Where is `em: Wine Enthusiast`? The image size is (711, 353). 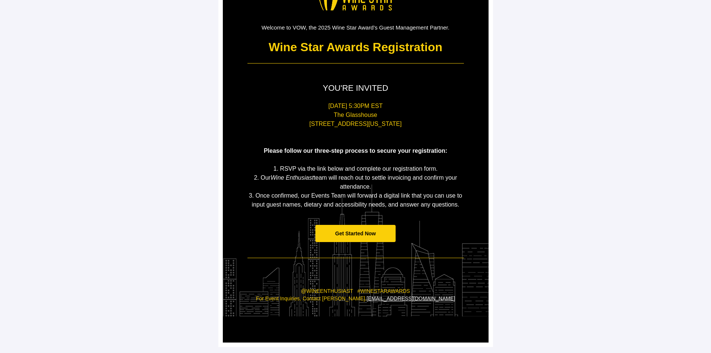
em: Wine Enthusiast is located at coordinates (292, 177).